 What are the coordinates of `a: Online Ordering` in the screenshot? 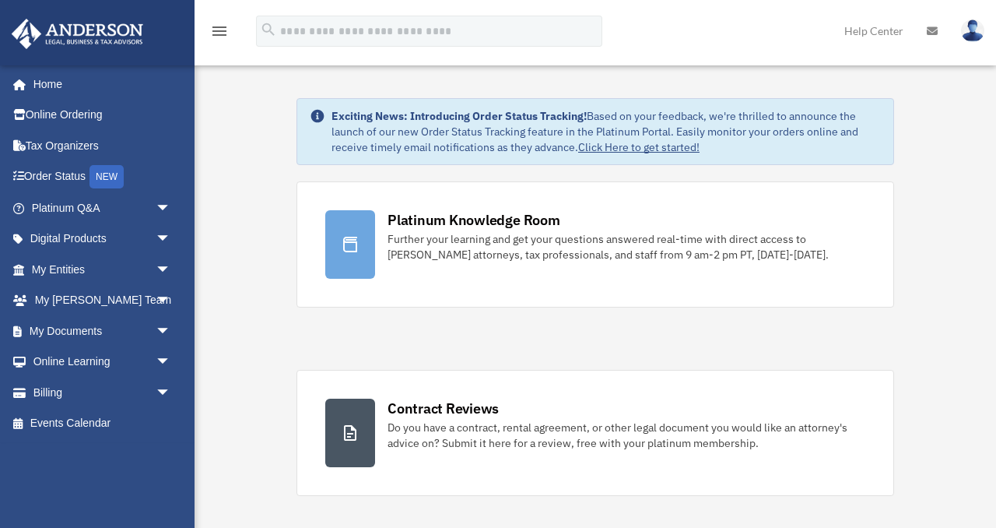 It's located at (103, 115).